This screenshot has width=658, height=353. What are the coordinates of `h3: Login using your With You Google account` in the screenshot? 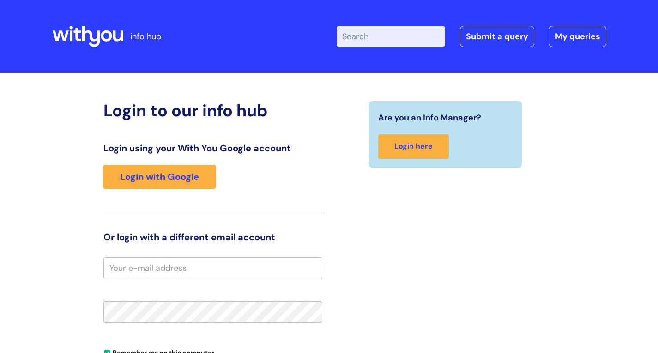 It's located at (213, 148).